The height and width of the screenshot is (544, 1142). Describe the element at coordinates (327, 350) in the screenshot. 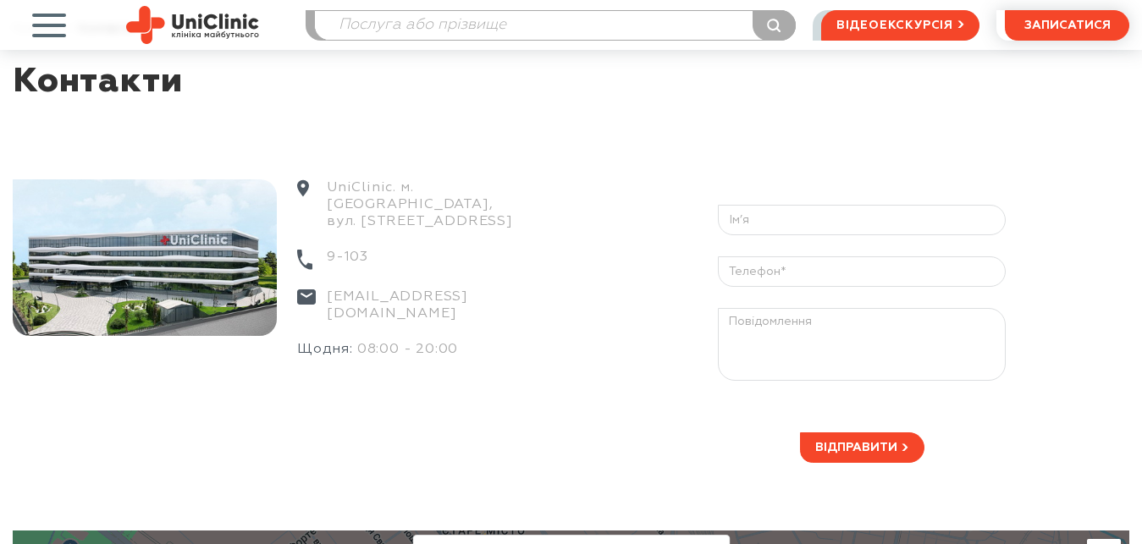

I see `span: Щодня:` at that location.